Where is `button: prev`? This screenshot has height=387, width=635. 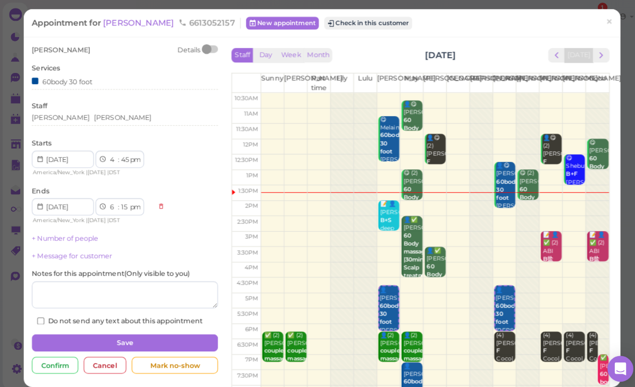
button: prev is located at coordinates (548, 54).